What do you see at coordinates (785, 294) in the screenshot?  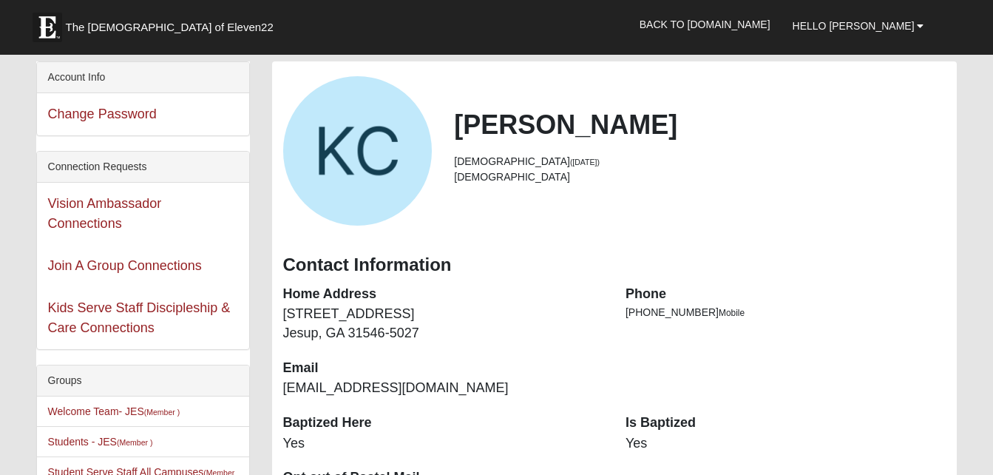 I see `dt: Phone` at bounding box center [785, 294].